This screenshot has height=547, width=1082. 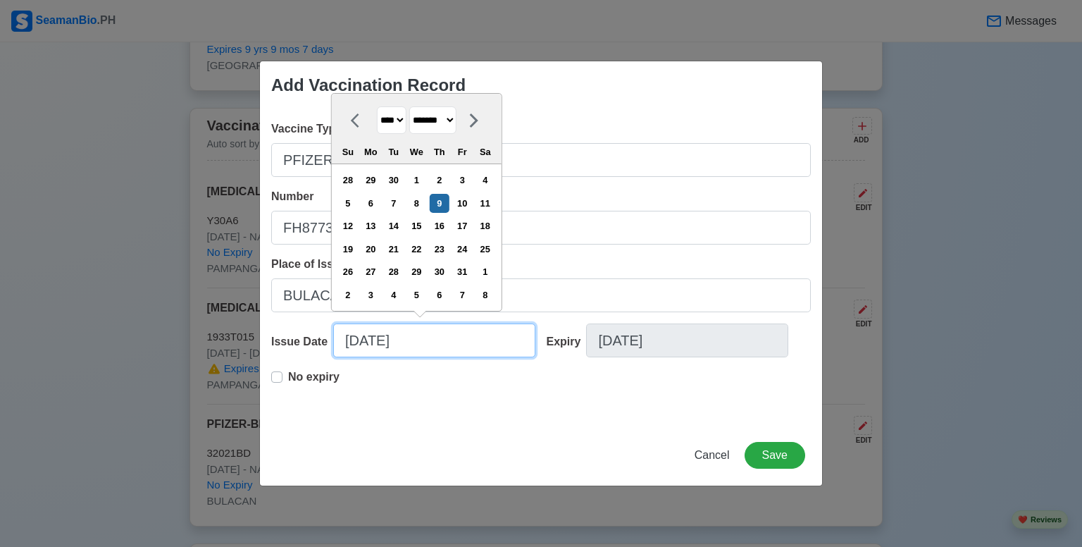 What do you see at coordinates (347, 180) in the screenshot?
I see `div: Choose Sunday, September 28th, 2025` at bounding box center [347, 180].